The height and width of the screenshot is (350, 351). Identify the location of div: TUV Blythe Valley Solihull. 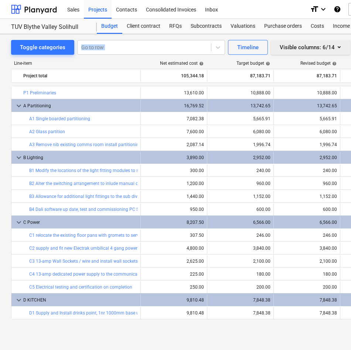
(50, 27).